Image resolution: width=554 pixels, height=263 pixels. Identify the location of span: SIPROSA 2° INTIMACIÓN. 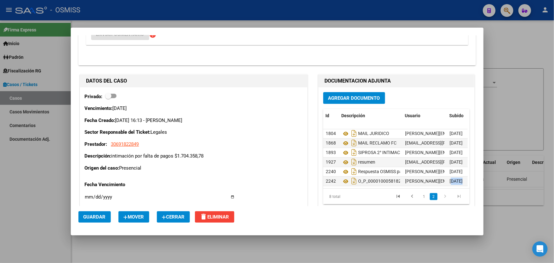
(383, 153).